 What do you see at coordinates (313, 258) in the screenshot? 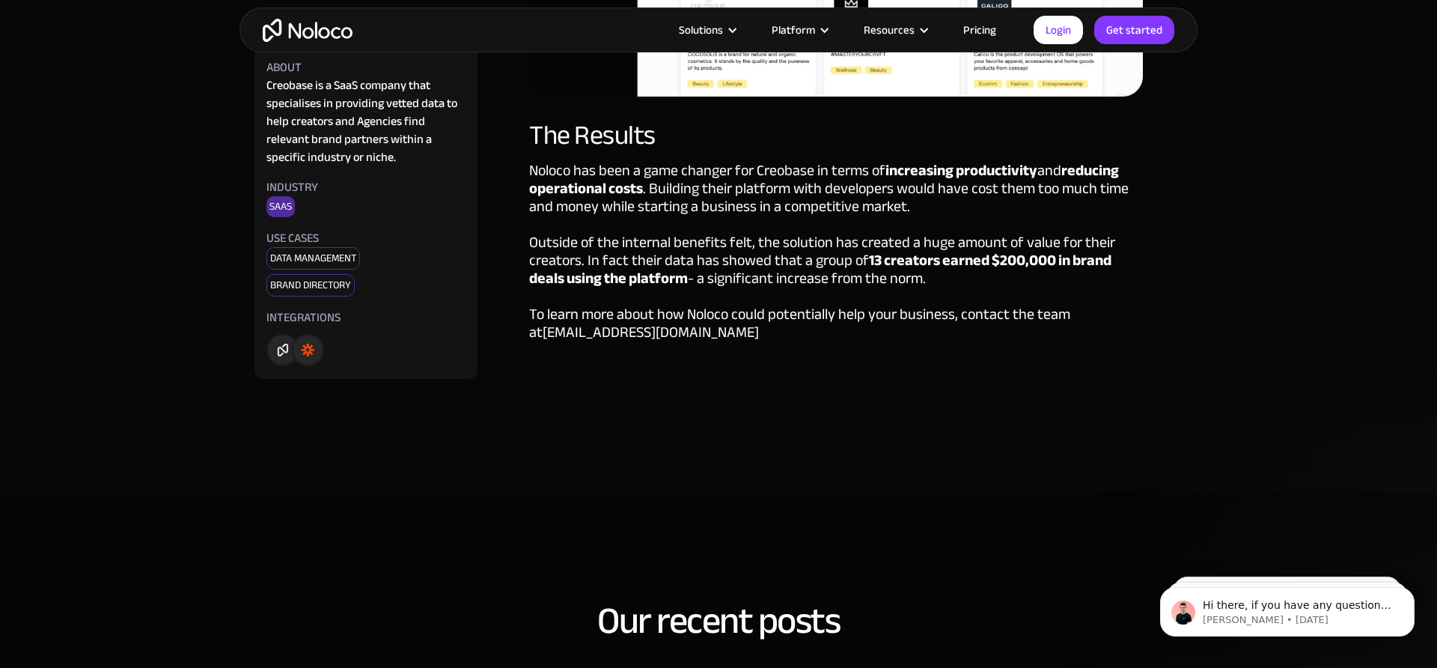
I see `div: DATA Management` at bounding box center [313, 258].